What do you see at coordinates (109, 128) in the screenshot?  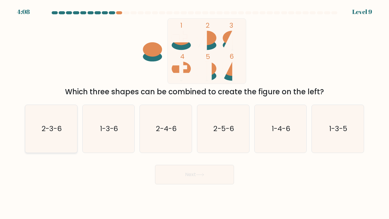 I see `text: 1-3-6` at bounding box center [109, 128].